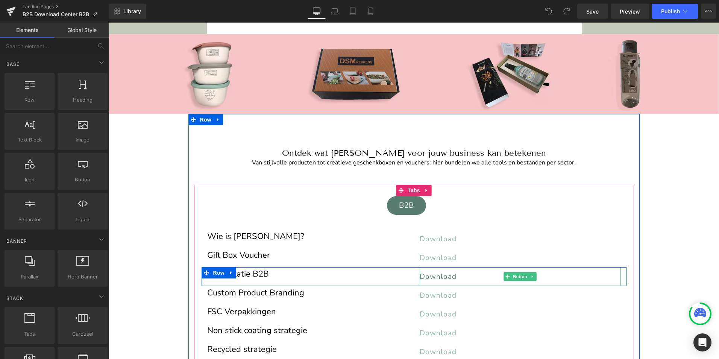 The height and width of the screenshot is (359, 719). What do you see at coordinates (630, 11) in the screenshot?
I see `a: Preview` at bounding box center [630, 11].